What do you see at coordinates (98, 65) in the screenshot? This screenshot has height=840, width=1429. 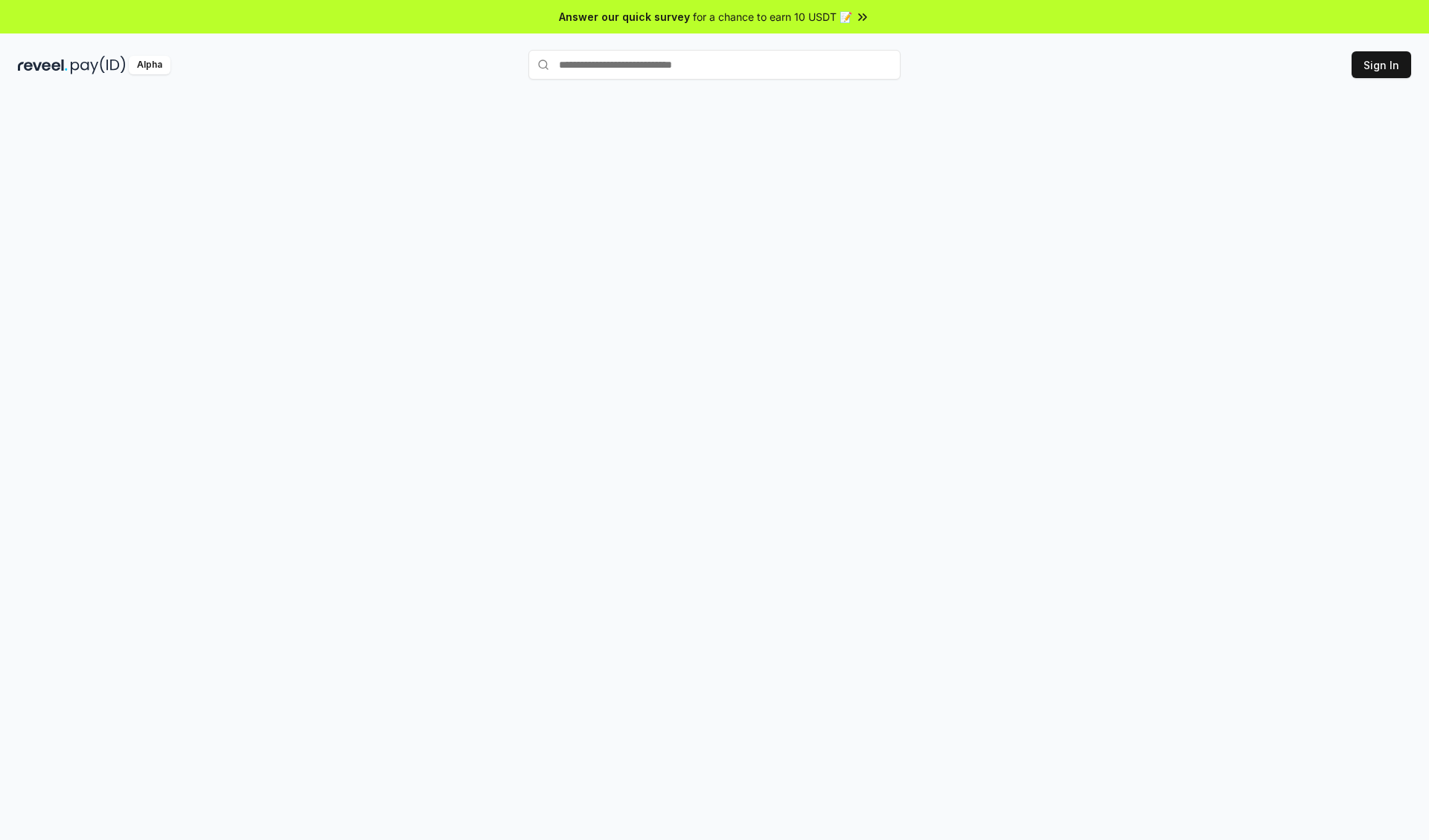 I see `img: pay_id` at bounding box center [98, 65].